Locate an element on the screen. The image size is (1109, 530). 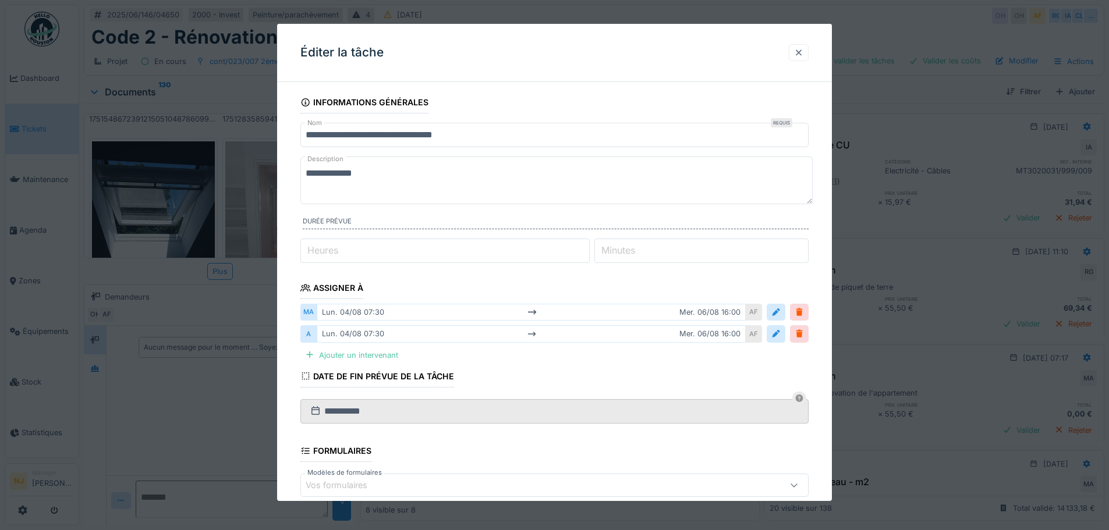
label: Nom is located at coordinates (314, 123).